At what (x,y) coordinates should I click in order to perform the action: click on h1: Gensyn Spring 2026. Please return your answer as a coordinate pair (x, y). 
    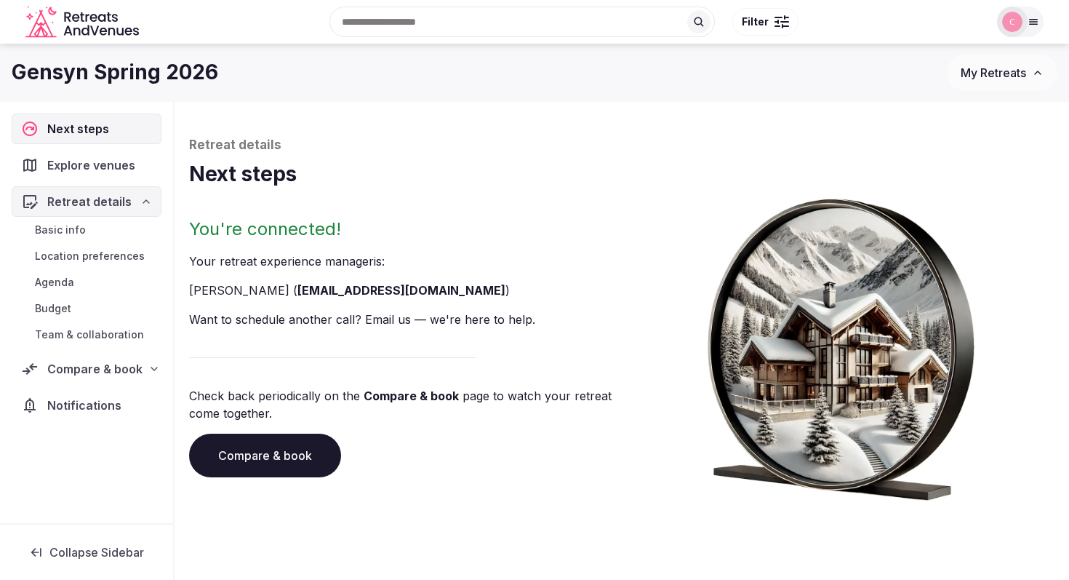
    Looking at the image, I should click on (115, 72).